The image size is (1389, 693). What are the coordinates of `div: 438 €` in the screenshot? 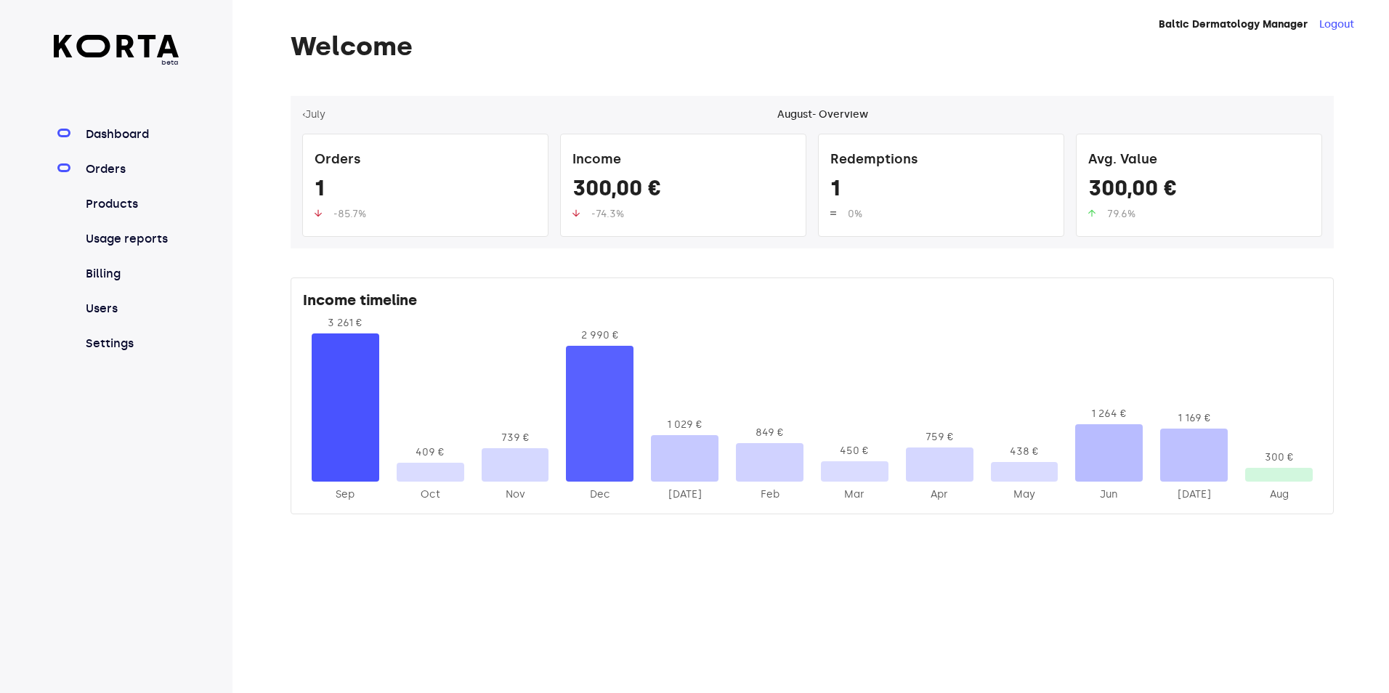 It's located at (1025, 452).